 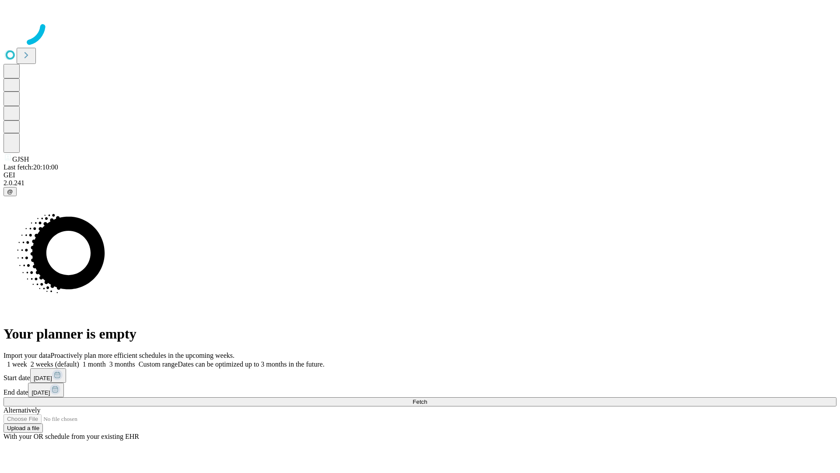 What do you see at coordinates (71, 436) in the screenshot?
I see `span: With your OR schedule from your existing EHR` at bounding box center [71, 436].